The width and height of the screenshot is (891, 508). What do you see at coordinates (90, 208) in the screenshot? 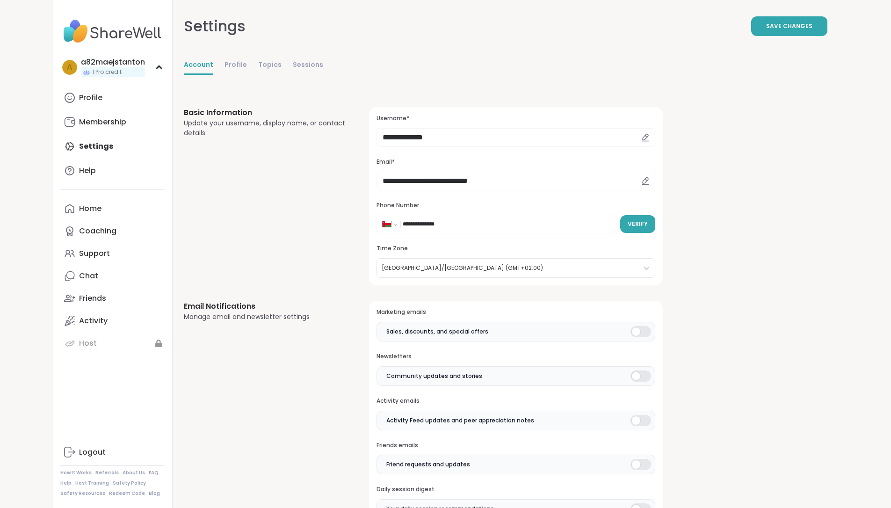
I see `div: Home` at bounding box center [90, 208].